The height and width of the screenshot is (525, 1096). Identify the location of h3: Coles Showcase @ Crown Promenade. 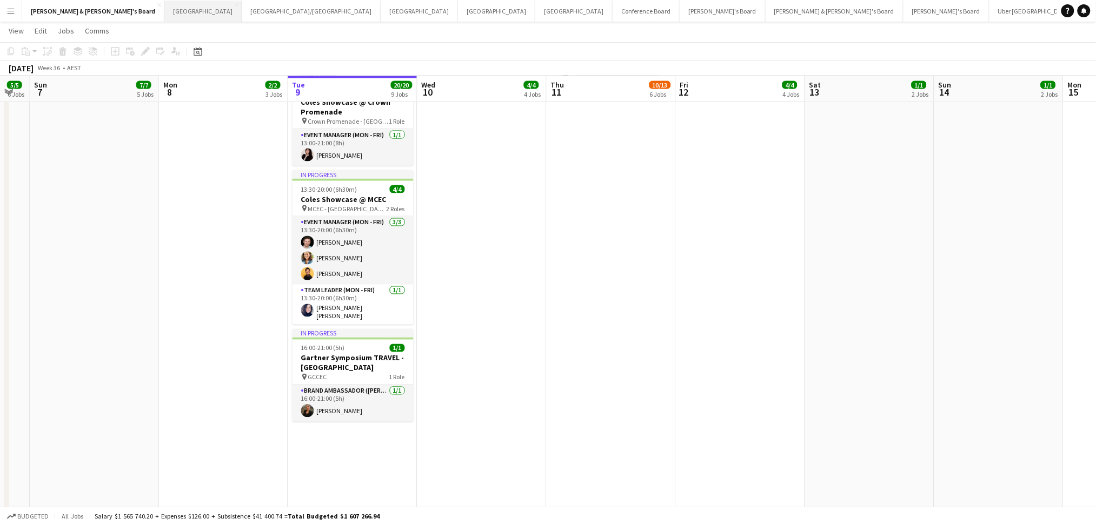
(353, 107).